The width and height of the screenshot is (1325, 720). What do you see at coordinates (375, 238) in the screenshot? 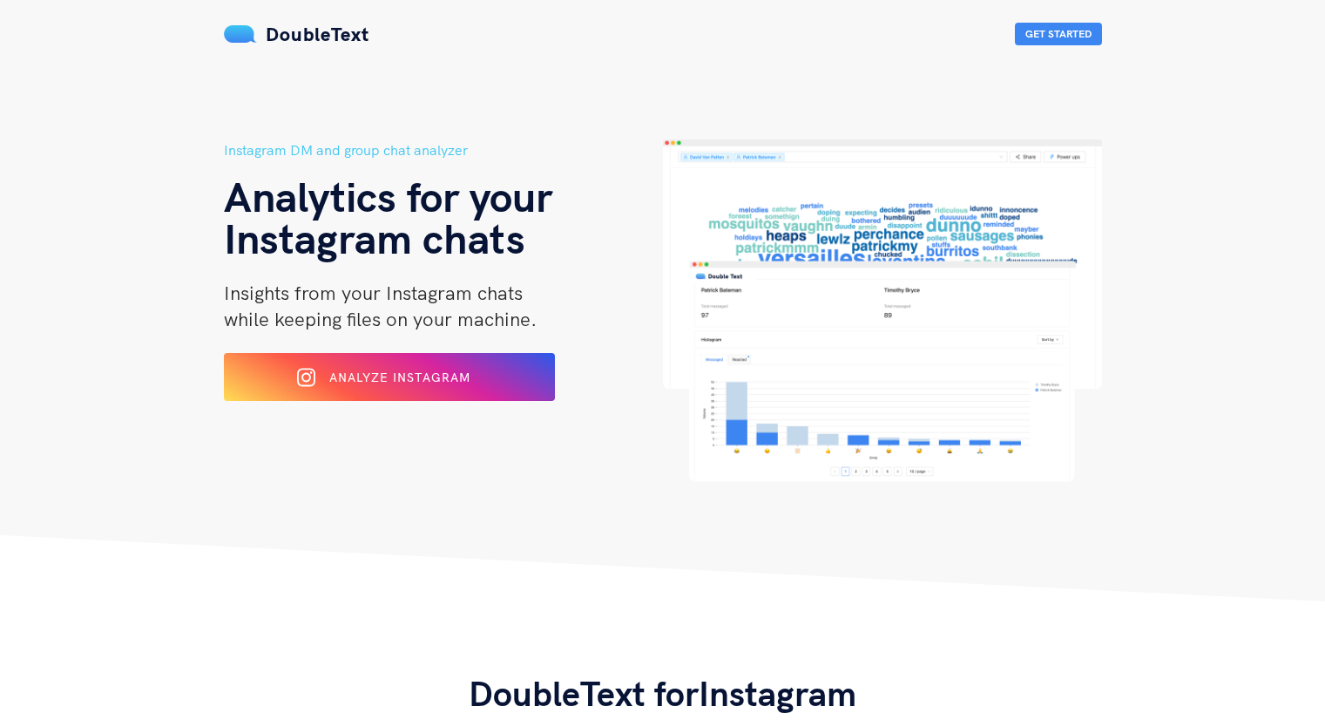
I see `span: Instagram chats` at bounding box center [375, 238].